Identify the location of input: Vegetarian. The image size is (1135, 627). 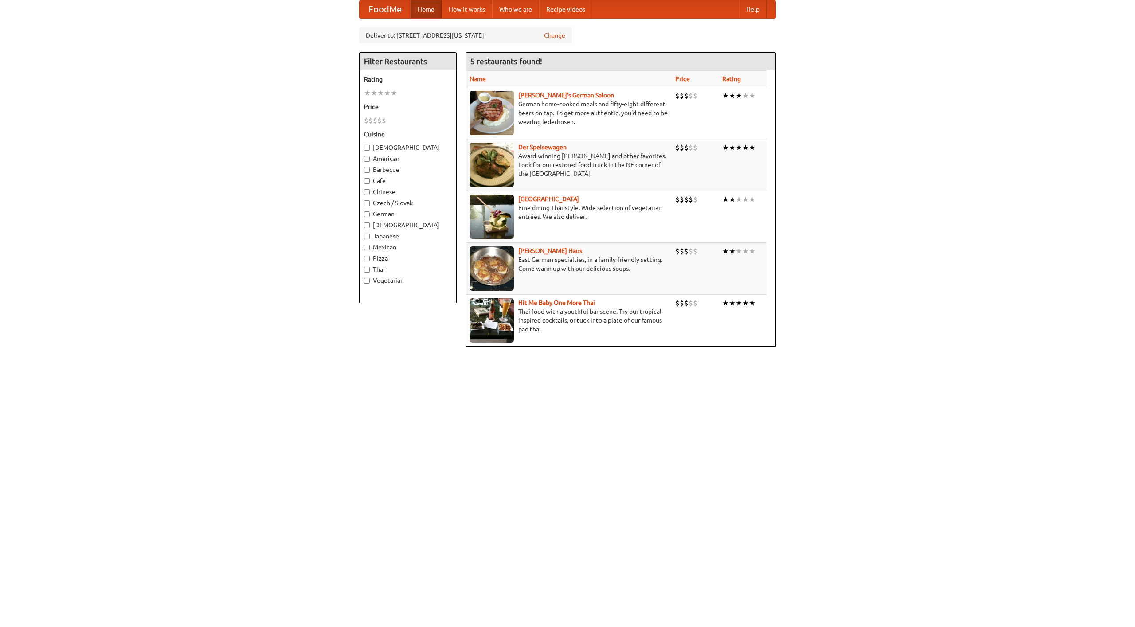
(367, 281).